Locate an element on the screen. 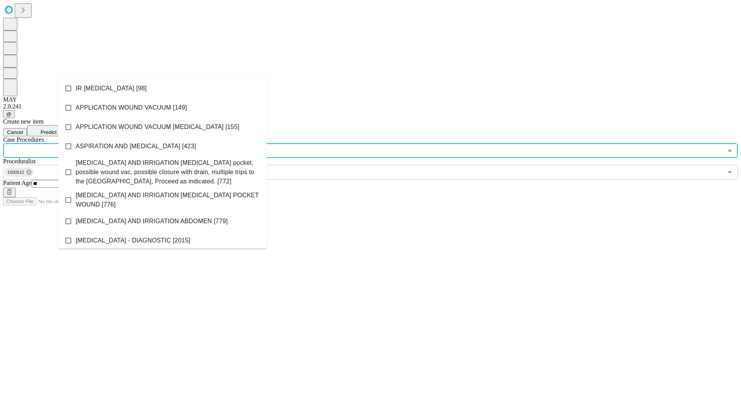  div: MAY is located at coordinates (370, 100).